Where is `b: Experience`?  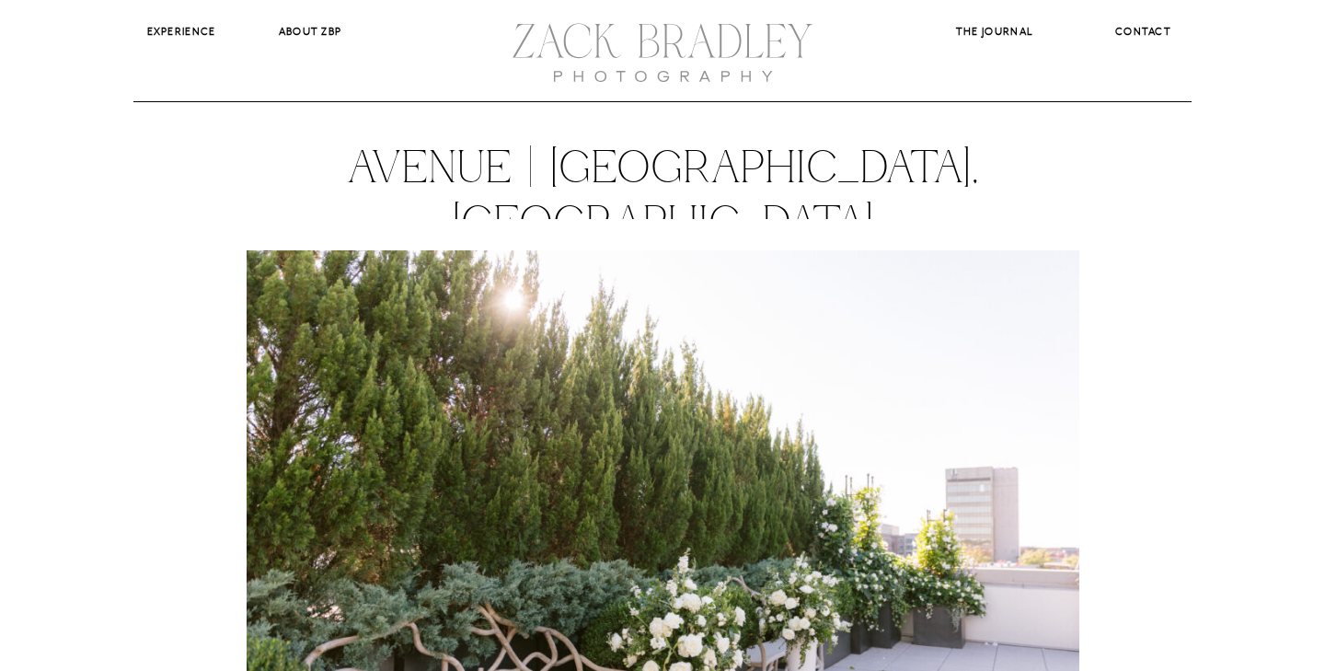 b: Experience is located at coordinates (181, 31).